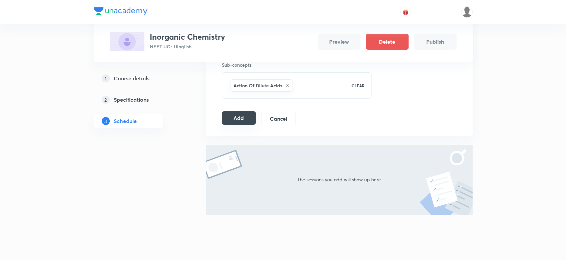 The width and height of the screenshot is (566, 260). What do you see at coordinates (339, 42) in the screenshot?
I see `button: Preview` at bounding box center [339, 42].